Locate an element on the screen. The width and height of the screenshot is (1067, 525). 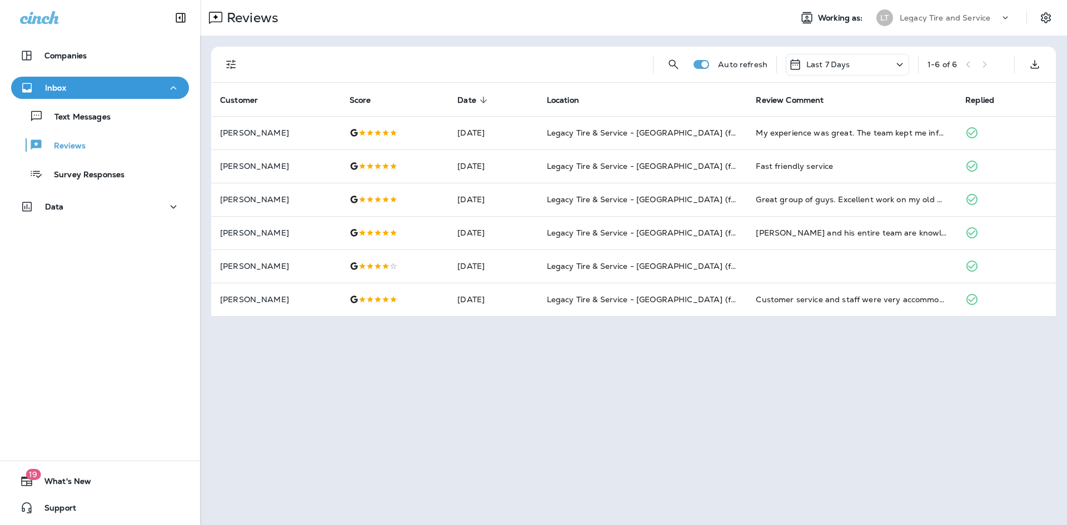
button: Settings is located at coordinates (1046, 18).